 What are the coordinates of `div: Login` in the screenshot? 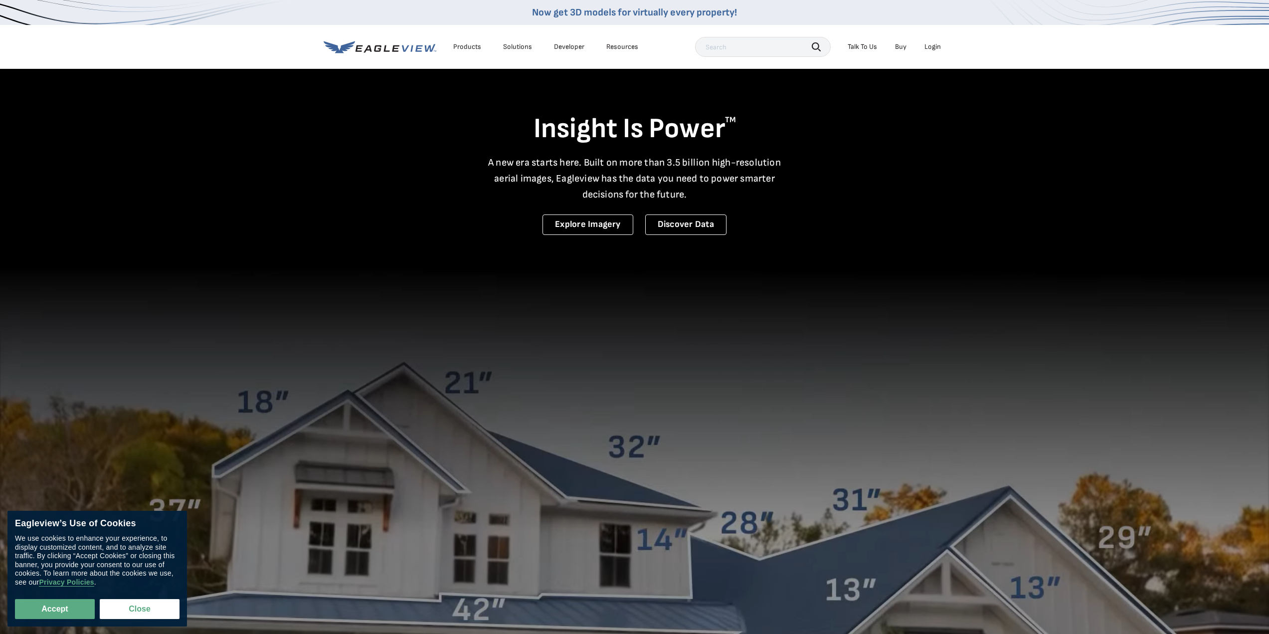 It's located at (932, 47).